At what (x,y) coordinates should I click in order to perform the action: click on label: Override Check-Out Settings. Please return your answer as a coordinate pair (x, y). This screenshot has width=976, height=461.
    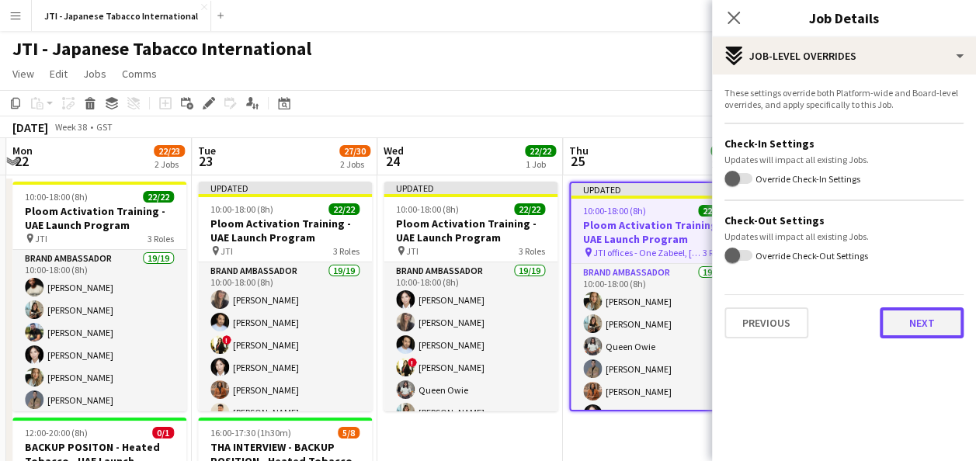
    Looking at the image, I should click on (810, 255).